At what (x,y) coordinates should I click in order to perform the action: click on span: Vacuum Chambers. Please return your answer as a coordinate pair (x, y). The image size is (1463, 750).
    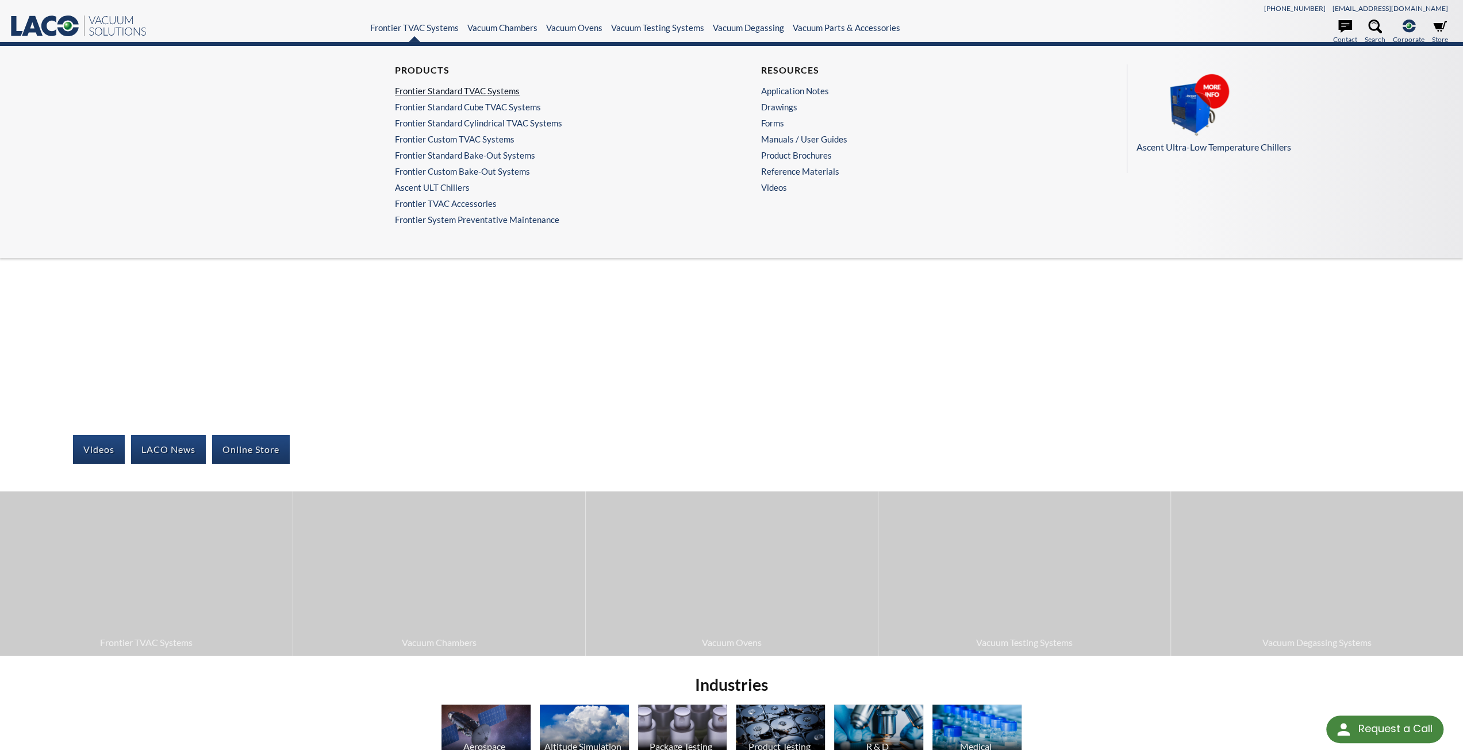
    Looking at the image, I should click on (439, 643).